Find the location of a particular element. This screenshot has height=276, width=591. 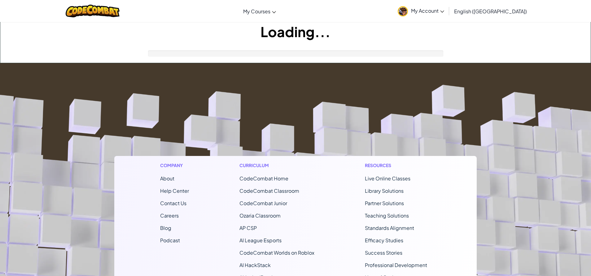

a: My Courses is located at coordinates (260, 11).